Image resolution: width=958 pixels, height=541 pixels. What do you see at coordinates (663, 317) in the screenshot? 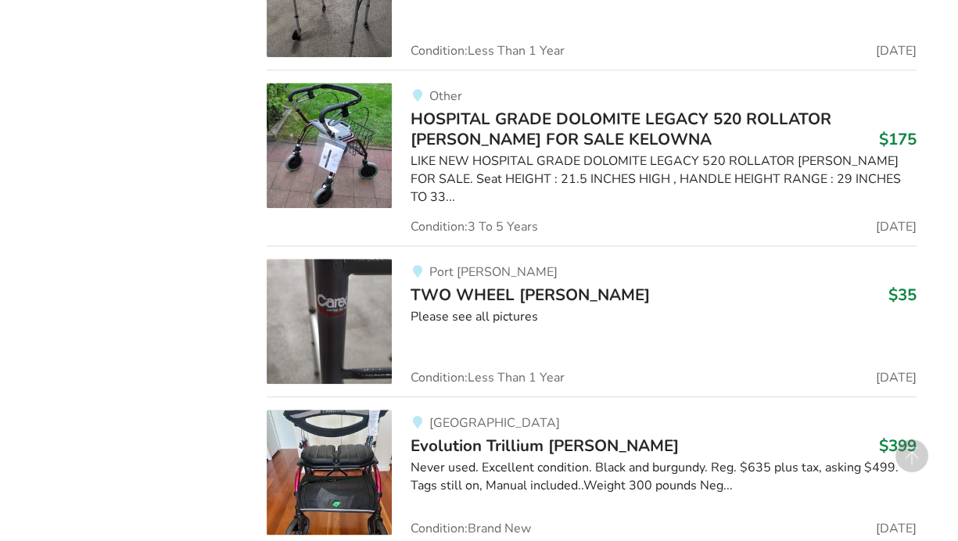
I see `div: Please see all pictures` at bounding box center [663, 317].